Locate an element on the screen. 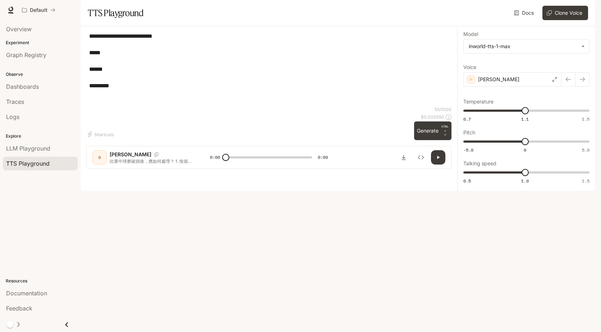 The height and width of the screenshot is (332, 601). span: 1.1 is located at coordinates (525, 119).